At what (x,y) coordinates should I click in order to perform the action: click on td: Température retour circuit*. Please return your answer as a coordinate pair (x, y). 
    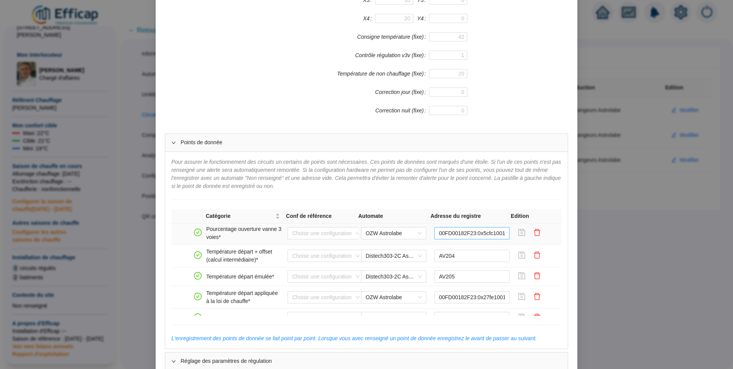
    Looking at the image, I should click on (244, 318).